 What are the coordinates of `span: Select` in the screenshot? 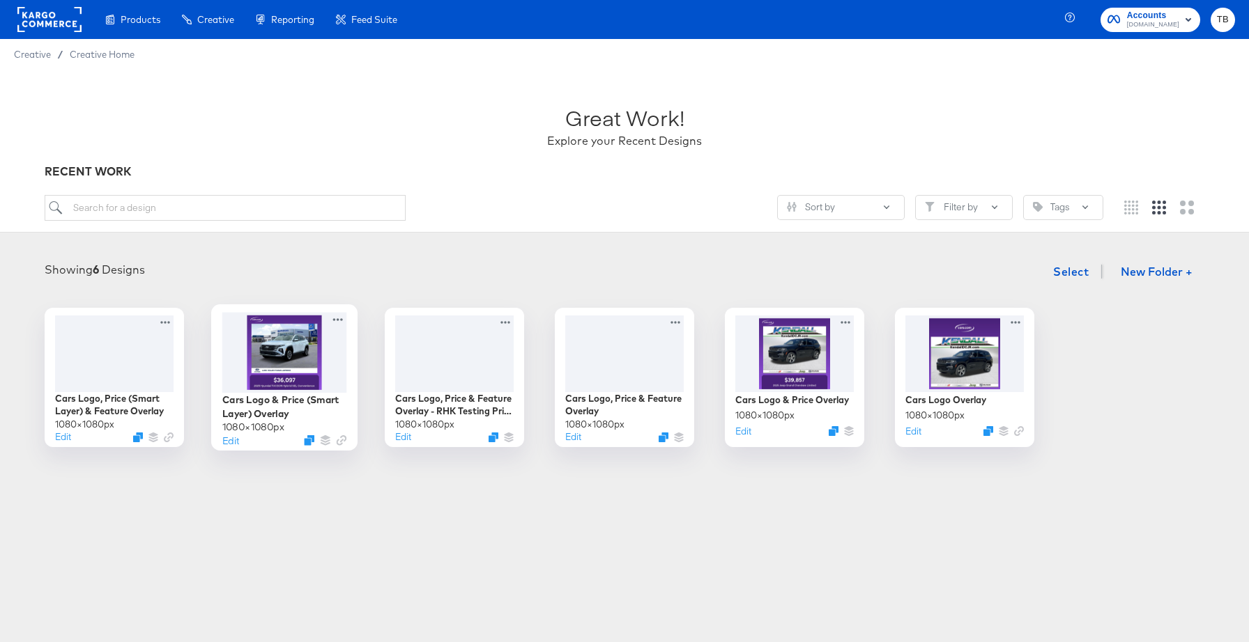 It's located at (1070, 272).